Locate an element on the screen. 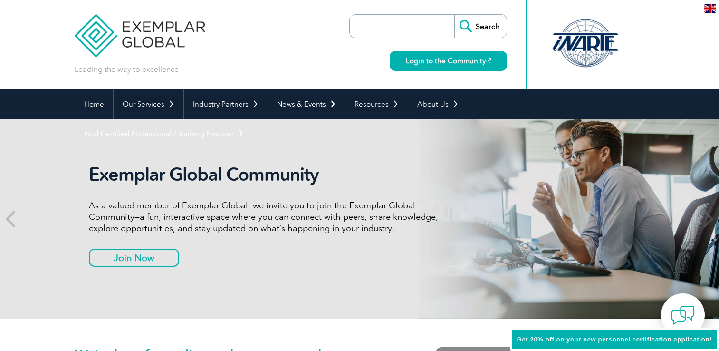 This screenshot has height=351, width=719. input: Search is located at coordinates (480, 26).